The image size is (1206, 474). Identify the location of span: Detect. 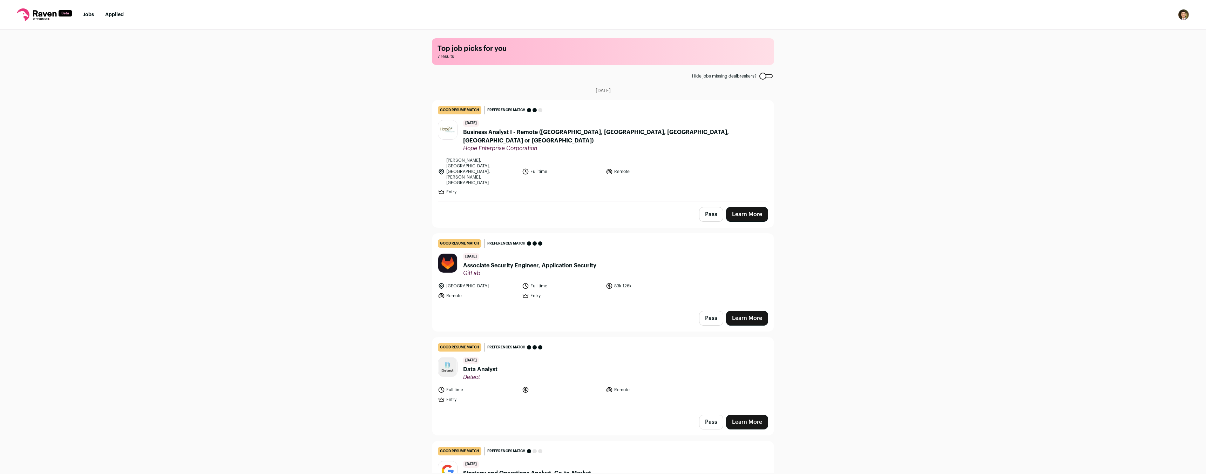
(480, 377).